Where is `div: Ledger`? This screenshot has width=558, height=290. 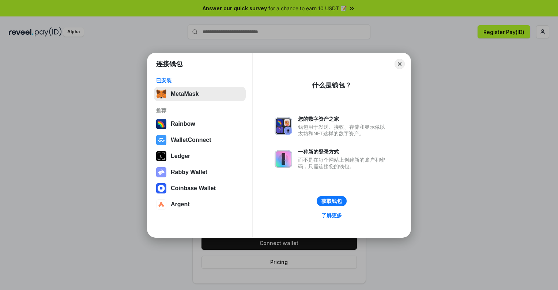
div: Ledger is located at coordinates (180, 156).